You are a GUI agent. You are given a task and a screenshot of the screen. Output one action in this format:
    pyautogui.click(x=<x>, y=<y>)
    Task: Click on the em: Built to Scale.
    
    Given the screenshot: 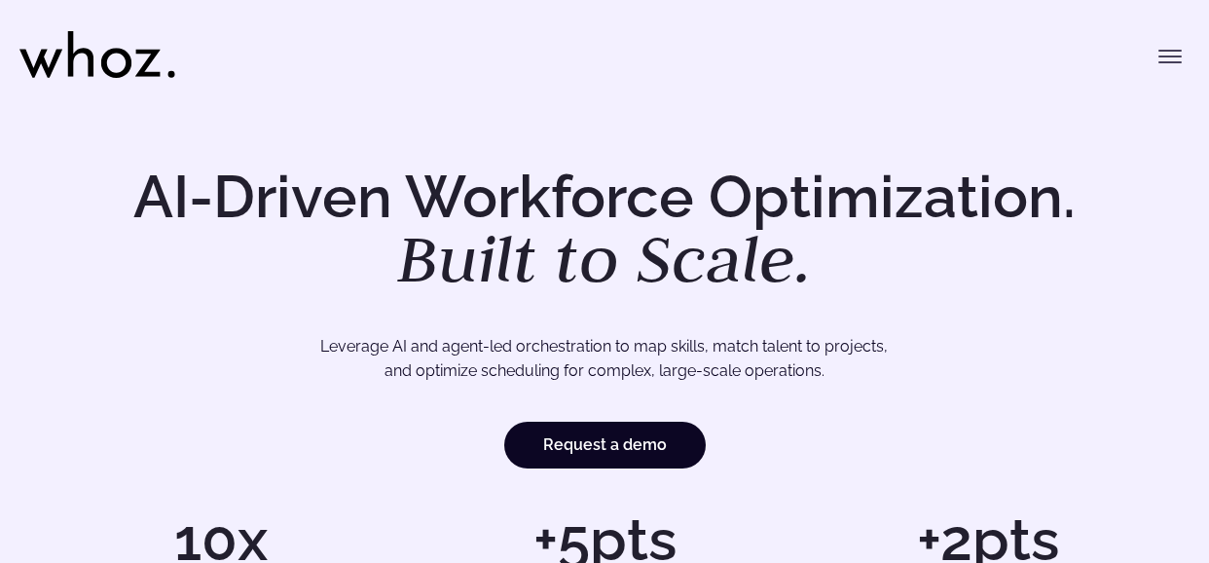 What is the action you would take?
    pyautogui.click(x=605, y=258)
    